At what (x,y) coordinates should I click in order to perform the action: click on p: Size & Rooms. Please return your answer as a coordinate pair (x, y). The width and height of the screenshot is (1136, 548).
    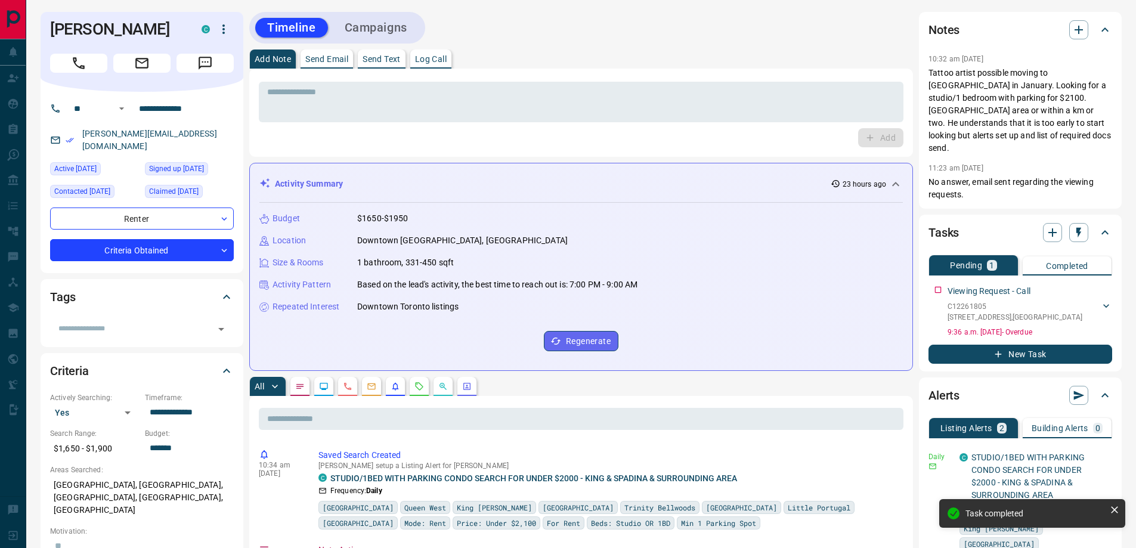
    Looking at the image, I should click on (298, 262).